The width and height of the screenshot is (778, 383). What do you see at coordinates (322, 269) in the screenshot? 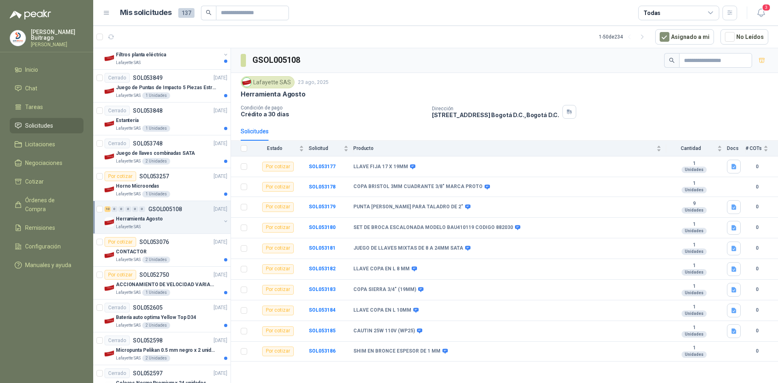
I see `a: SOL053182` at bounding box center [322, 269].